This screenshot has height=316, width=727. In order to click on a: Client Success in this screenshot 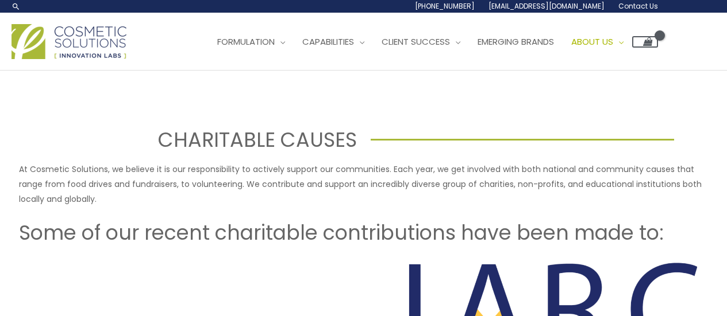, I will do `click(420, 42)`.